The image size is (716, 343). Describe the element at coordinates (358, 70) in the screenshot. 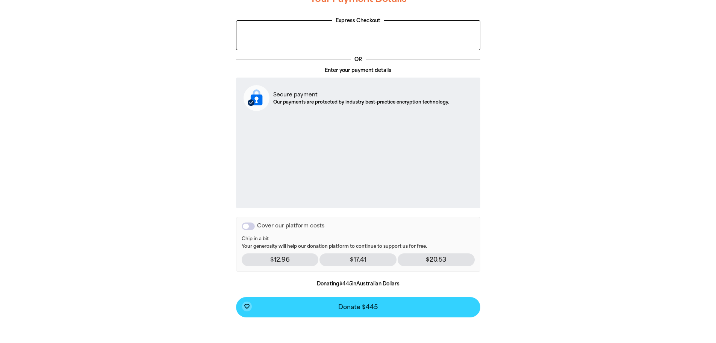

I see `p: Enter your payment details` at that location.